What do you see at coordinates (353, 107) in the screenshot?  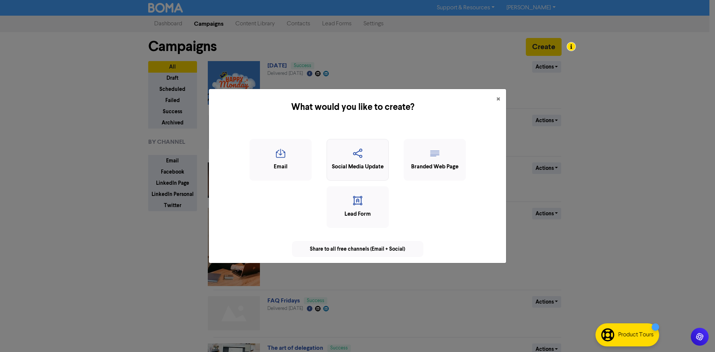 I see `h5: What would you like to create?` at bounding box center [353, 107].